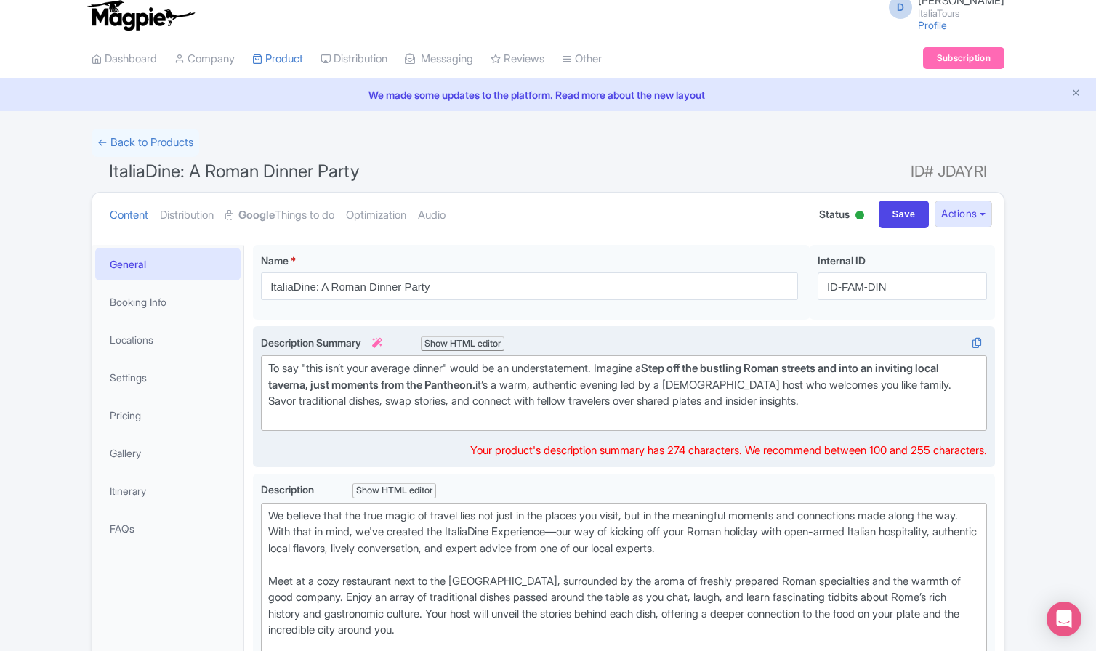  I want to click on span: ItaliaDine: A Roman Dinner Party, so click(234, 171).